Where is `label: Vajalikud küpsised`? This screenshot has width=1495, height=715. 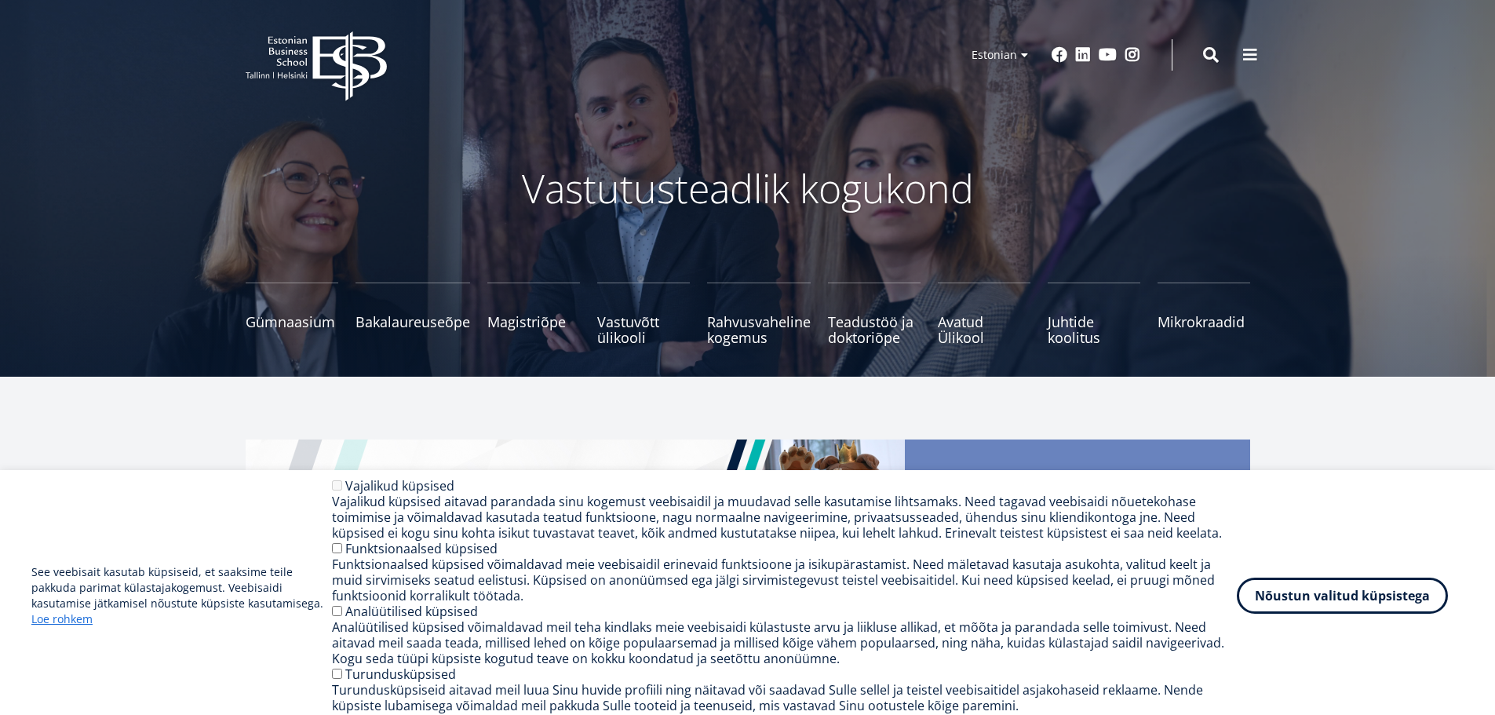
label: Vajalikud küpsised is located at coordinates (399, 486).